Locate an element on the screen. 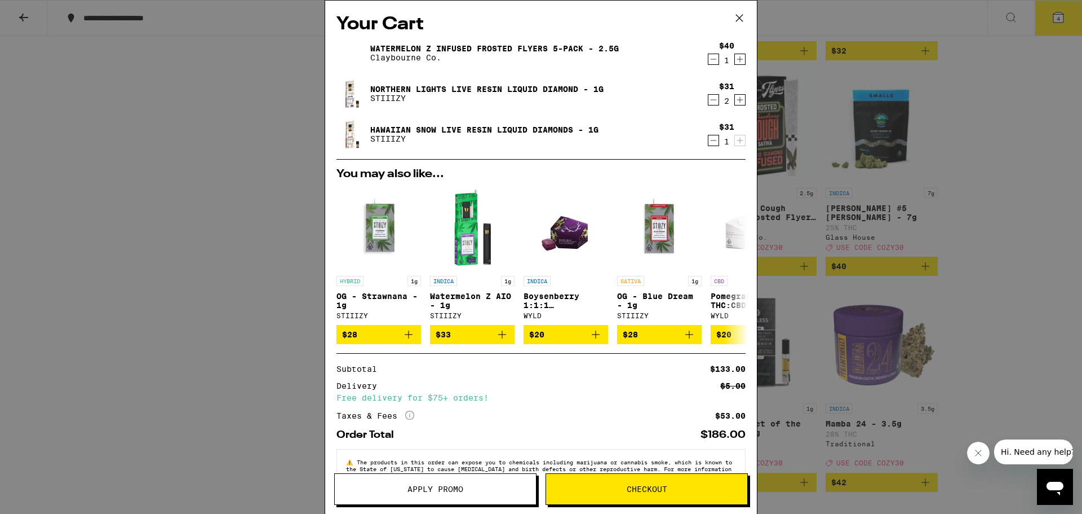 The height and width of the screenshot is (514, 1082). img: STIIIZY - Watermelon Z AIO - 1g is located at coordinates (472, 228).